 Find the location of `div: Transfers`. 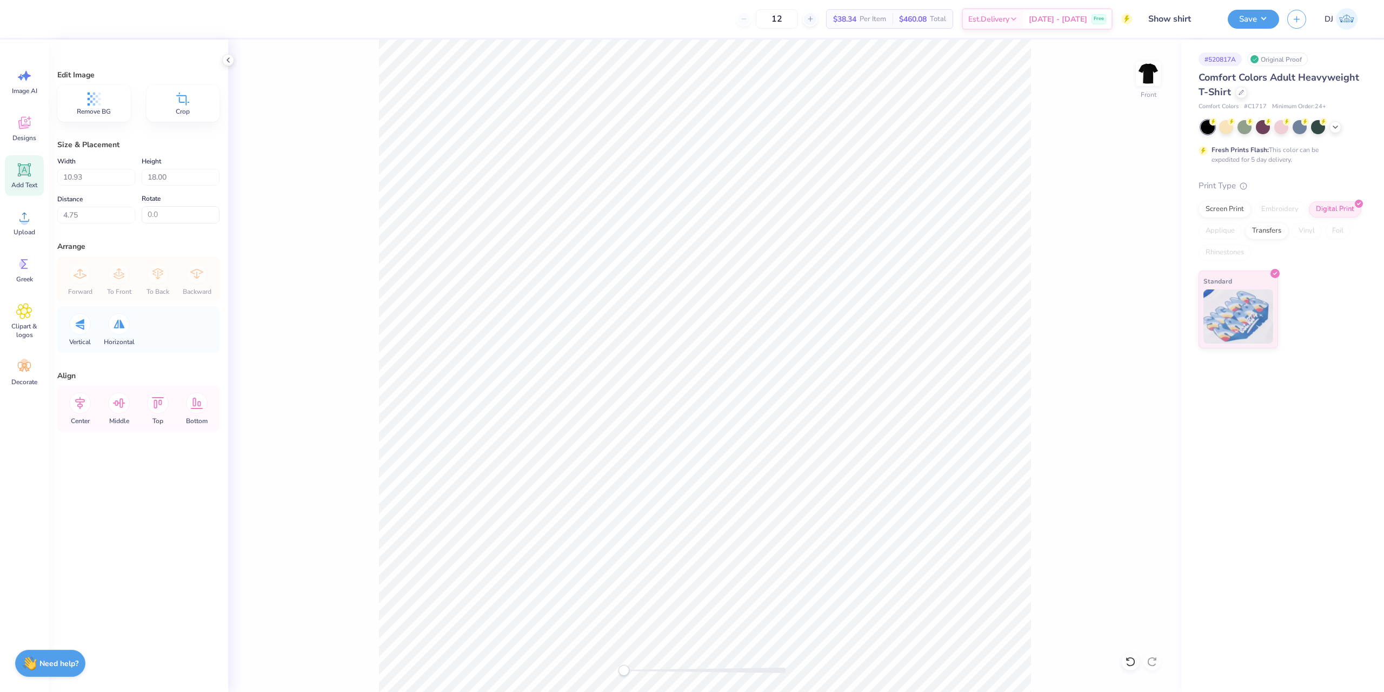

div: Transfers is located at coordinates (1267, 231).